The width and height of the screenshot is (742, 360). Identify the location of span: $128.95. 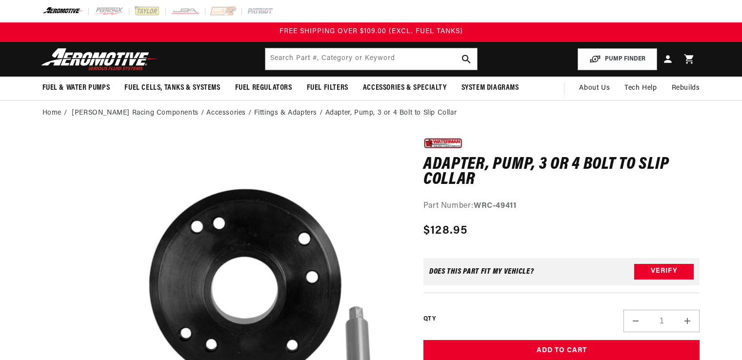
(445, 231).